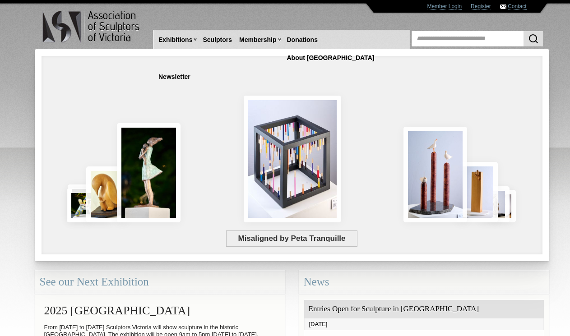 This screenshot has width=570, height=336. I want to click on a: Sculptors, so click(217, 40).